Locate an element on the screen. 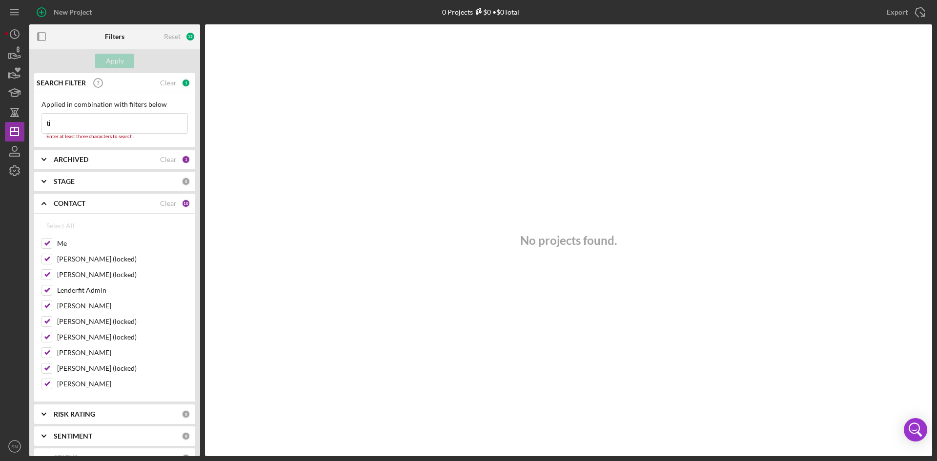 The width and height of the screenshot is (937, 461). button: Apply is located at coordinates (115, 61).